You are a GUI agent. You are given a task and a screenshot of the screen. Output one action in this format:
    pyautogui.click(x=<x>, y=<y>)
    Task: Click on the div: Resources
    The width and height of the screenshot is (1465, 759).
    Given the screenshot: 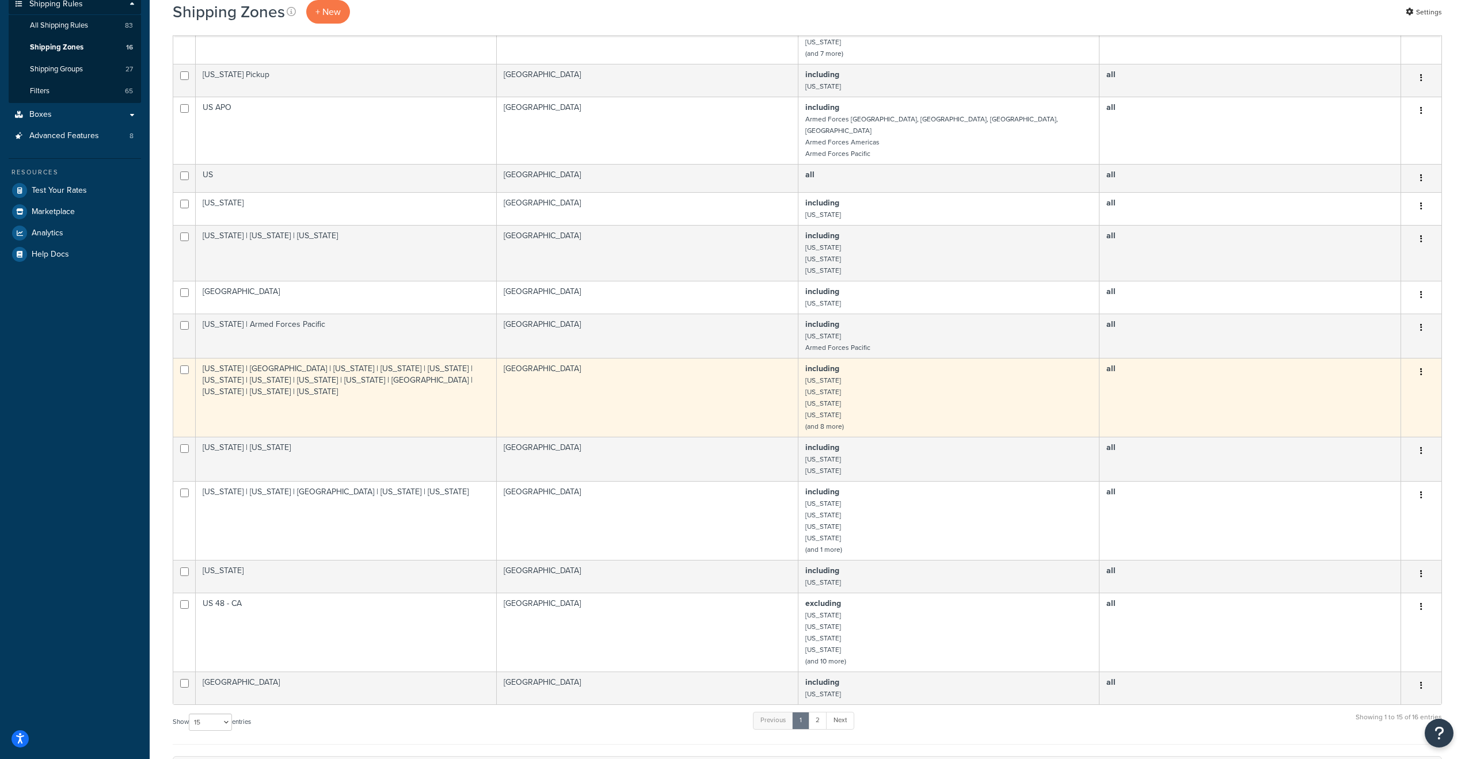 What is the action you would take?
    pyautogui.click(x=75, y=172)
    